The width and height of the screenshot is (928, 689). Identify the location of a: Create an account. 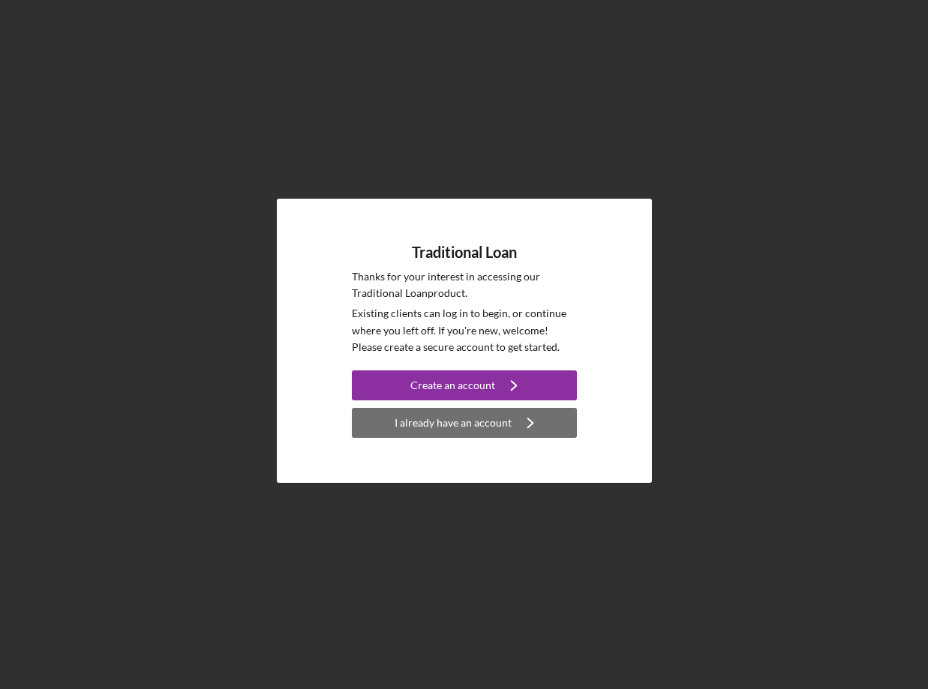
(464, 387).